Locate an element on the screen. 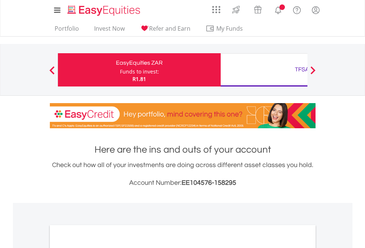  a: My Profile is located at coordinates (315, 10).